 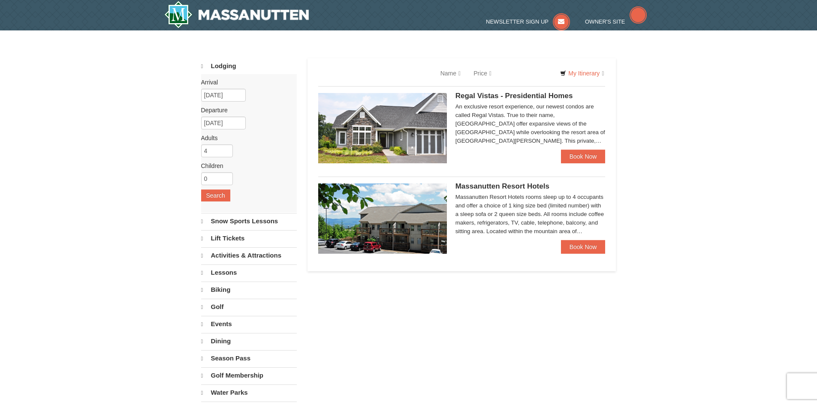 What do you see at coordinates (616, 21) in the screenshot?
I see `a: Owner's Site` at bounding box center [616, 21].